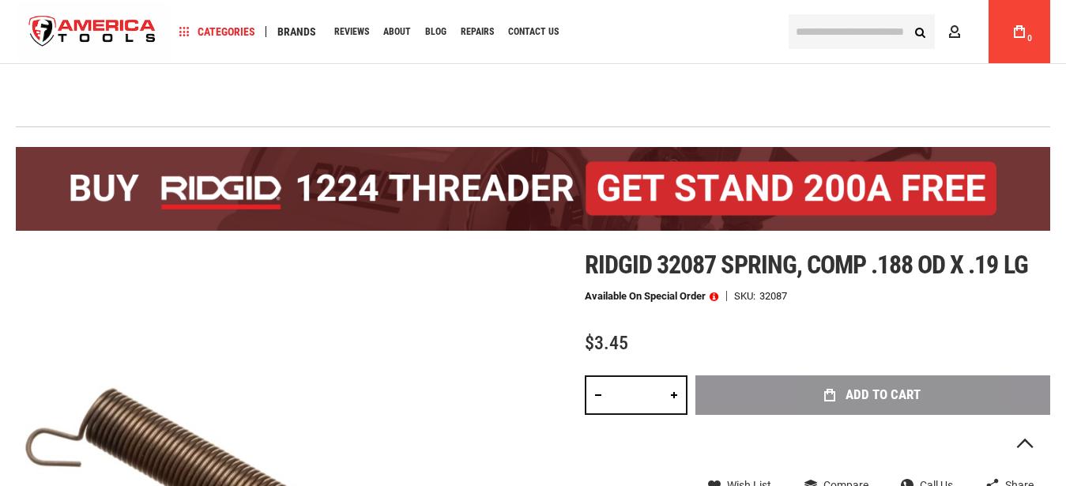 The height and width of the screenshot is (486, 1066). What do you see at coordinates (397, 32) in the screenshot?
I see `span: About` at bounding box center [397, 32].